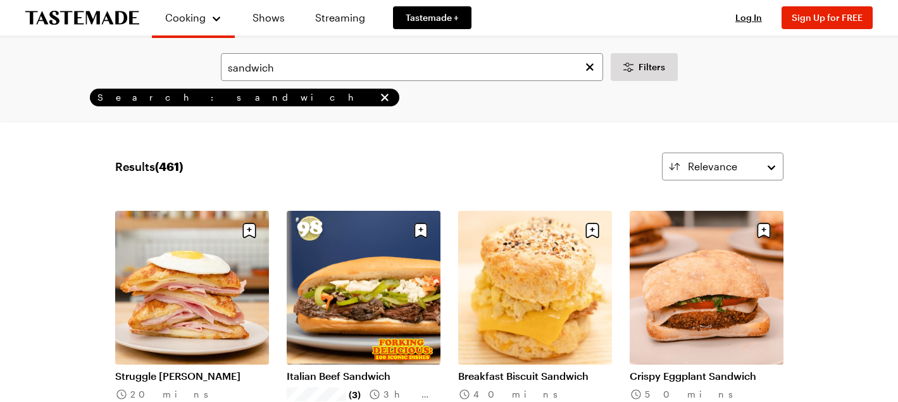  What do you see at coordinates (722, 166) in the screenshot?
I see `button: Relevance` at bounding box center [722, 166].